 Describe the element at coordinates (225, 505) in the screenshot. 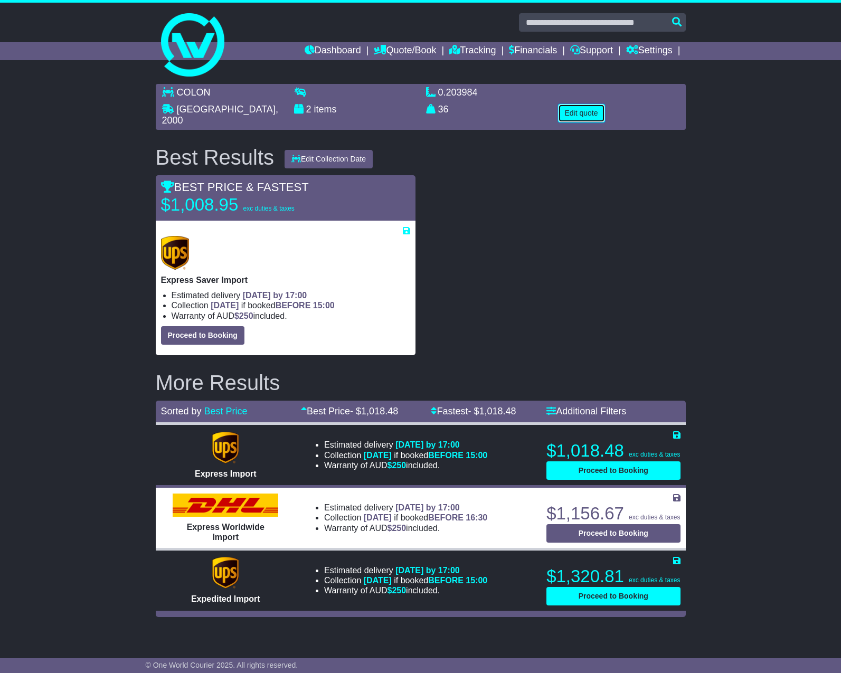

I see `img: DHL: Express Worldwide Import` at that location.